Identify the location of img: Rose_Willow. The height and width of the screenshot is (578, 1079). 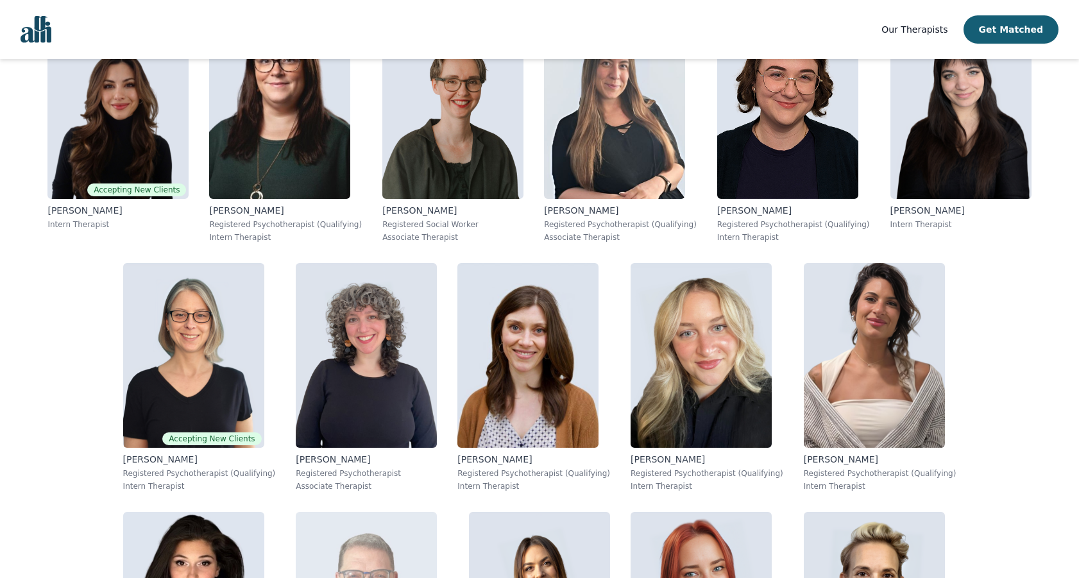
(788, 107).